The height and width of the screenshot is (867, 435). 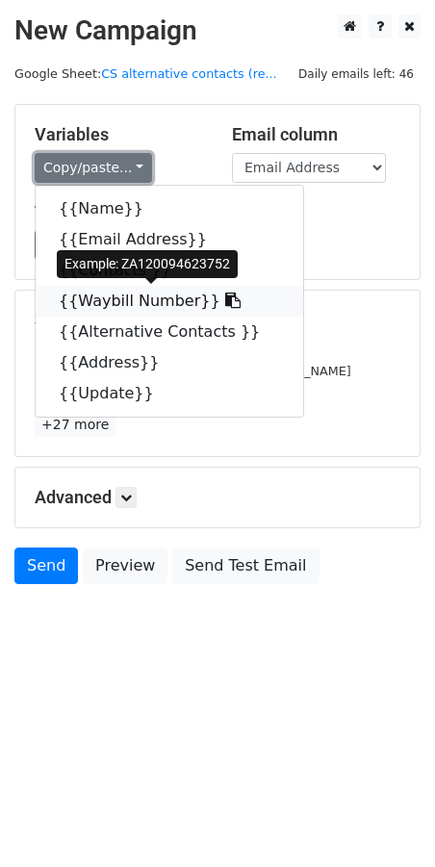 I want to click on span: Daily emails left: 46, so click(x=356, y=74).